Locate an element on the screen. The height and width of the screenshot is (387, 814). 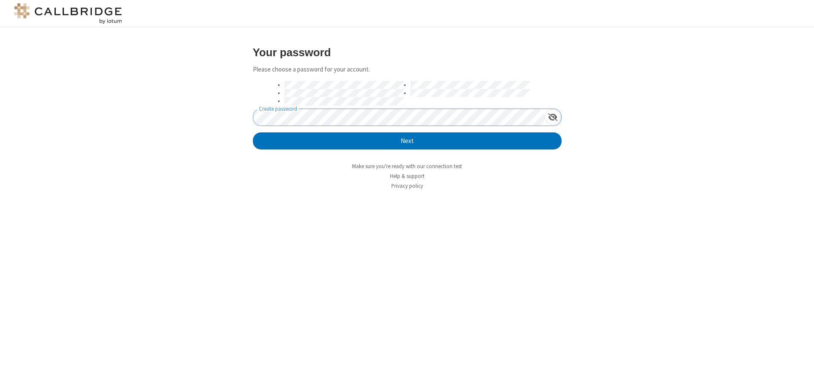
button: Next is located at coordinates (407, 141).